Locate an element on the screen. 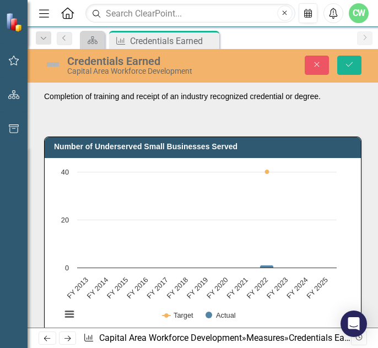 This screenshot has height=348, width=378. p: Completion of training and receipt of an industry recognized credential or degree. is located at coordinates (203, 96).